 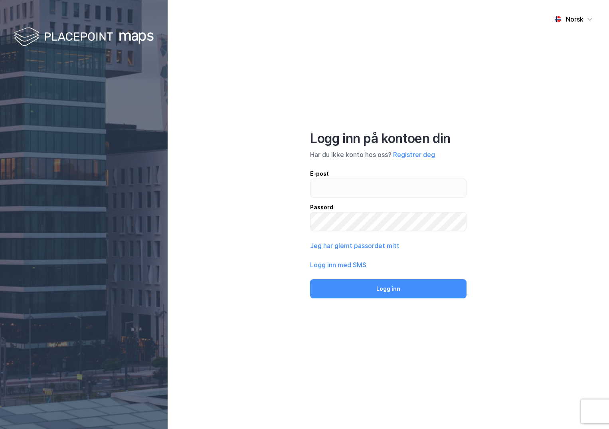 What do you see at coordinates (414, 155) in the screenshot?
I see `button: Registrer deg` at bounding box center [414, 155].